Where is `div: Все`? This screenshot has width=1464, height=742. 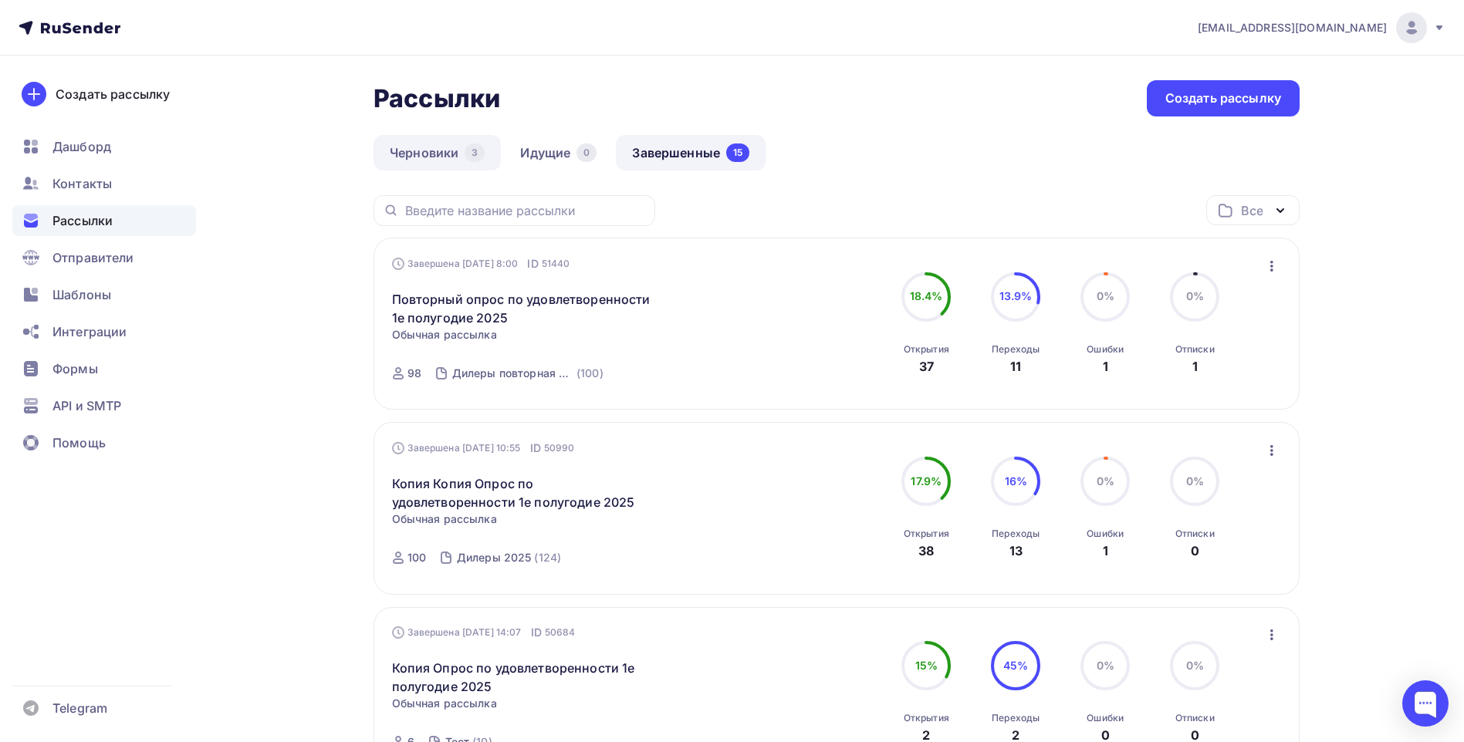 div: Все is located at coordinates (1252, 211).